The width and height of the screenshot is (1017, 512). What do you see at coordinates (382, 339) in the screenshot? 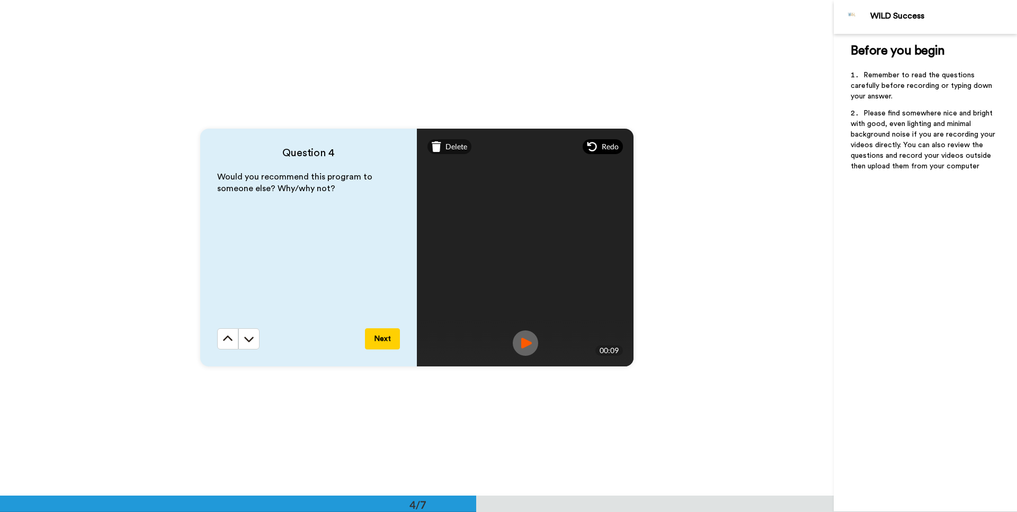
I see `button: Next` at bounding box center [382, 339].